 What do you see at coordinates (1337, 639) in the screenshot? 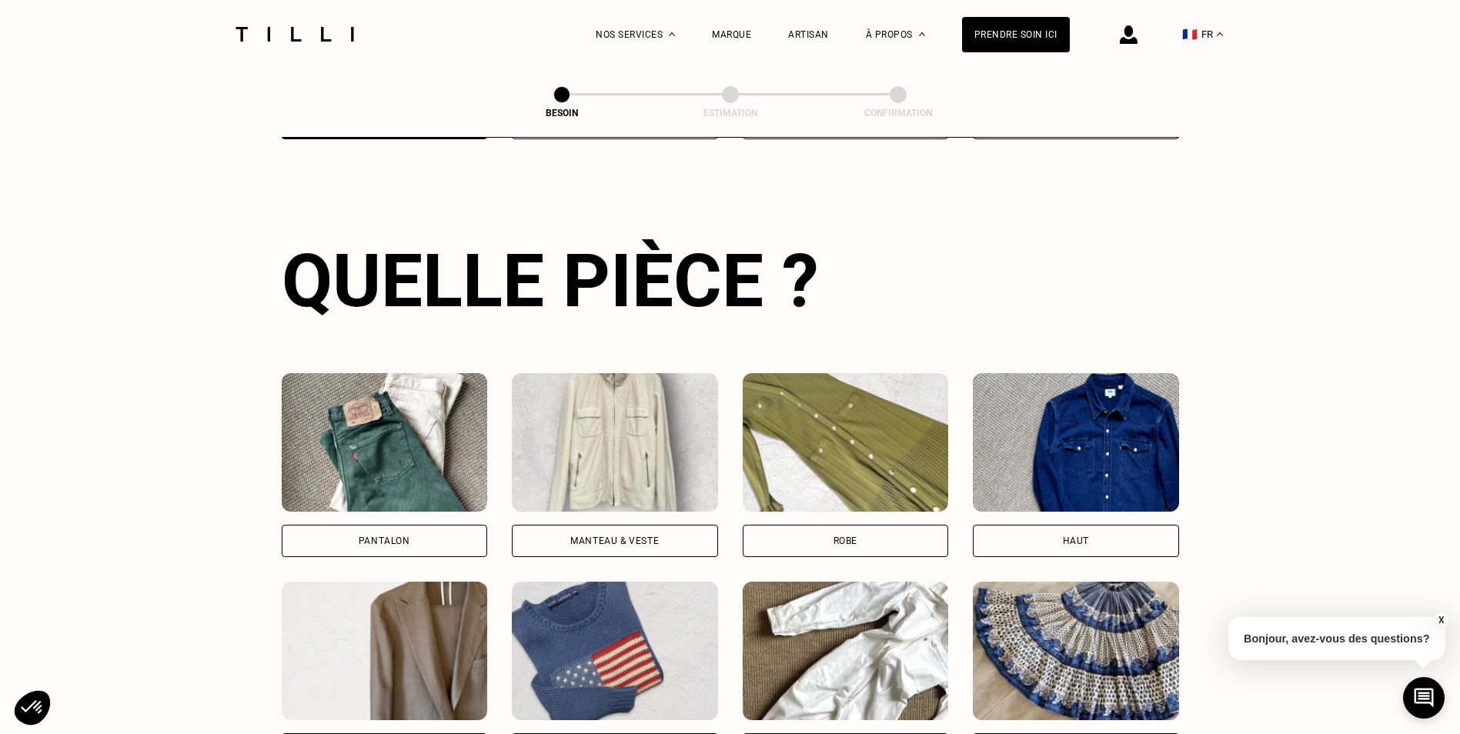
I see `p: Bonjour, avez-vous des questions?` at bounding box center [1337, 639].